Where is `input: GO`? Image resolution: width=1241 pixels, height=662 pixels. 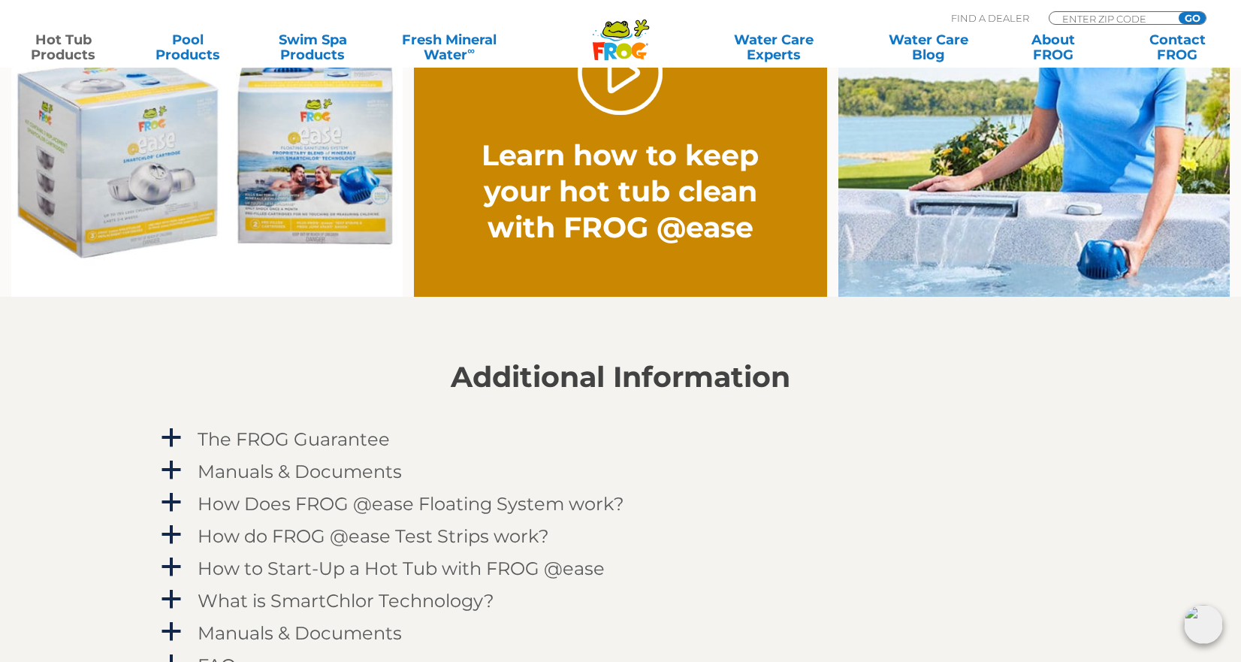
input: GO is located at coordinates (1192, 18).